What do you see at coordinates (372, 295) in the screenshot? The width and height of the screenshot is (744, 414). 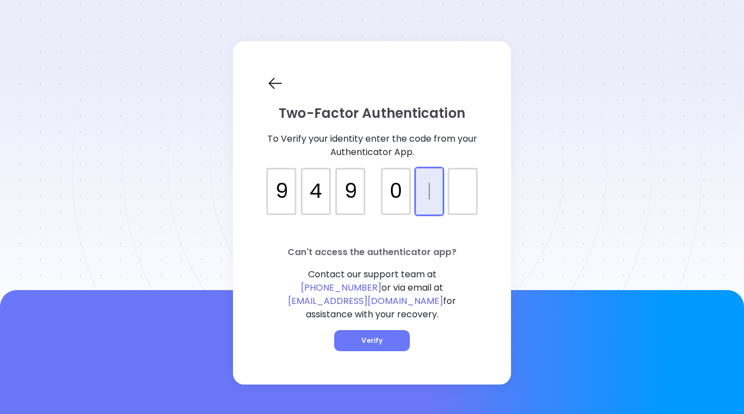 I see `p: Contact our support team at or via email at for assistance with your recovery.` at bounding box center [372, 295].